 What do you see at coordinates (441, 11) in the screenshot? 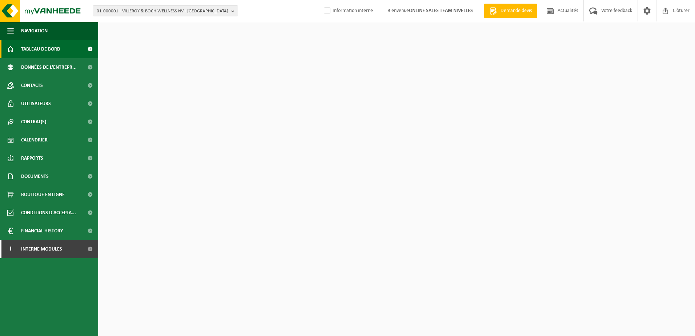
I see `strong: ONLINE SALES TEAM NIVELLES` at bounding box center [441, 11].